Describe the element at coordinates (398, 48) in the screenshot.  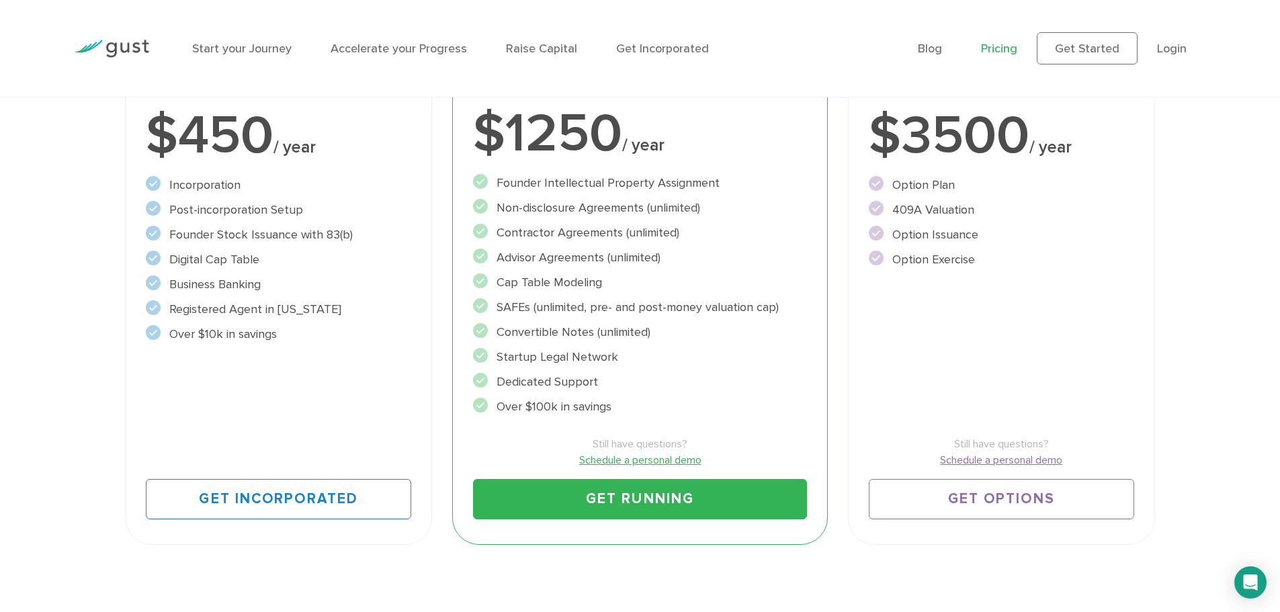
I see `a: Accelerate your Progress` at that location.